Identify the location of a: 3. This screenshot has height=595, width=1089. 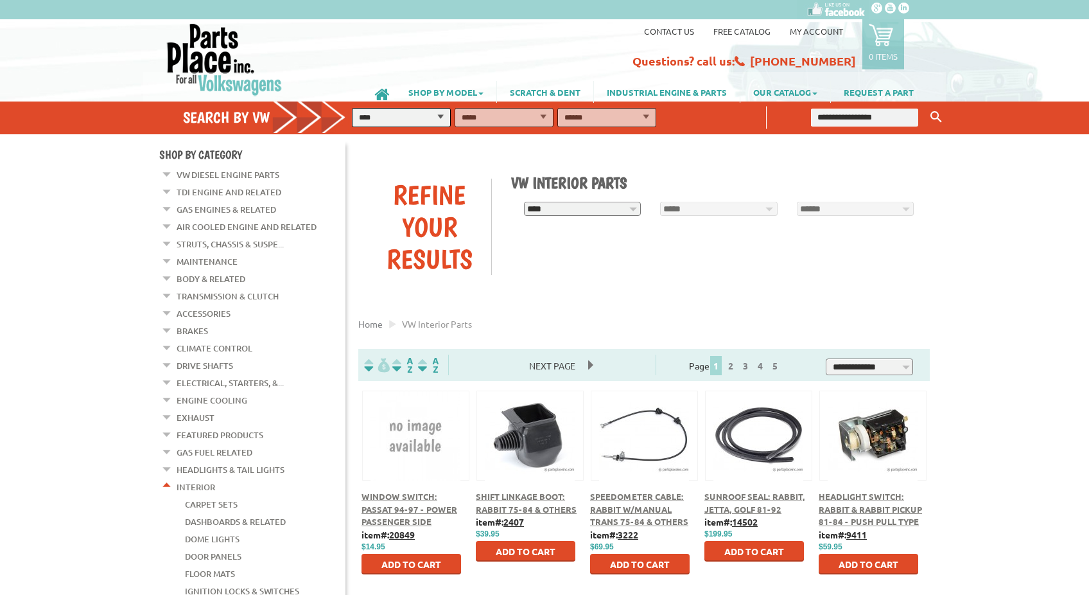
(746, 365).